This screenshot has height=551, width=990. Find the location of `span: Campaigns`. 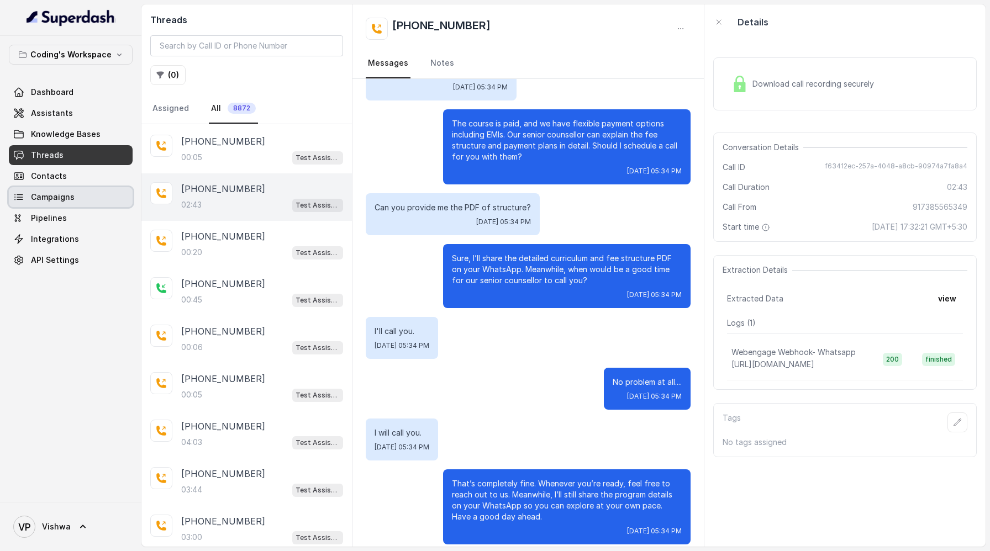

span: Campaigns is located at coordinates (52, 197).